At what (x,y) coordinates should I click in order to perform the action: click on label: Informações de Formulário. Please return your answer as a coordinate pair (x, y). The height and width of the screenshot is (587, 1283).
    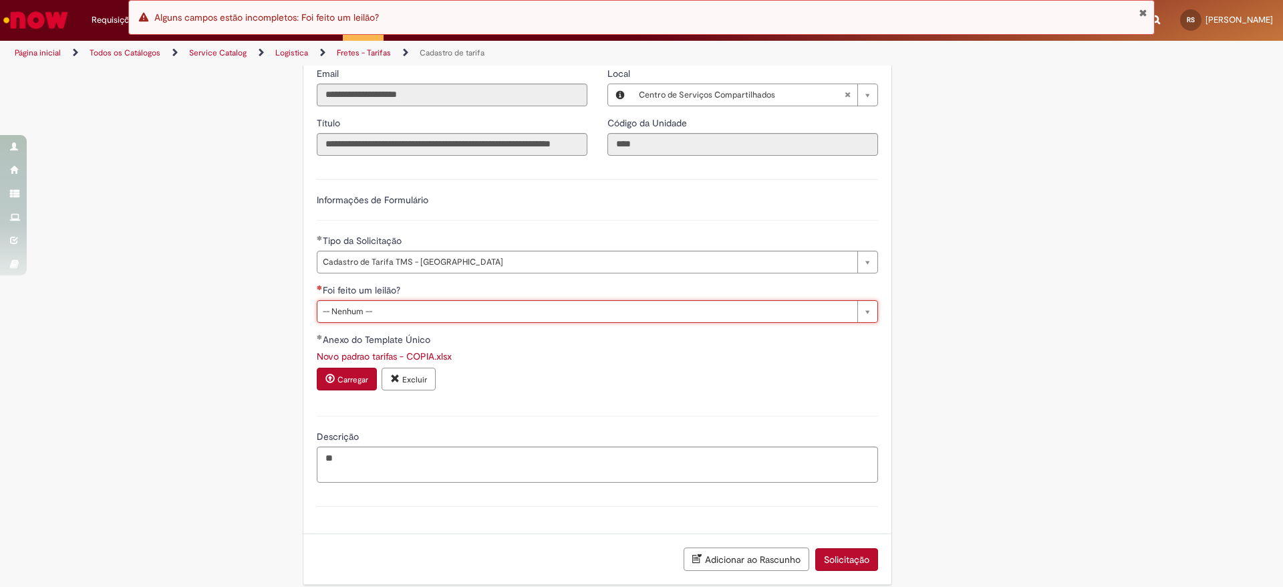
    Looking at the image, I should click on (372, 200).